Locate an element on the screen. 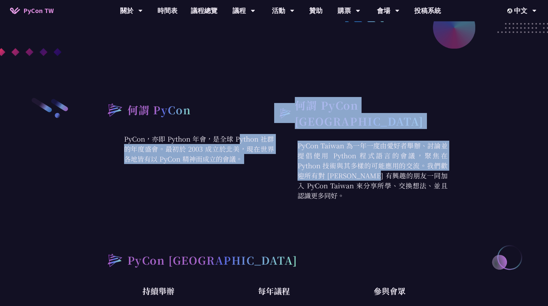 This screenshot has width=548, height=306. p: PyCon，亦即 Python 年會，是全球 Python 社群的年度盛會。最初於 2003 成立於北美，現在世界各地皆有以 PyCon 精神而成立的會議。 is located at coordinates (187, 149).